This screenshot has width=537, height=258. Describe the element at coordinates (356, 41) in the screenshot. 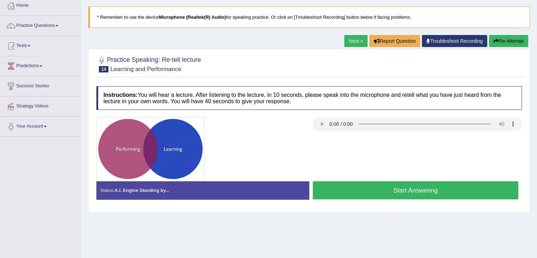

I see `a: Next »` at that location.